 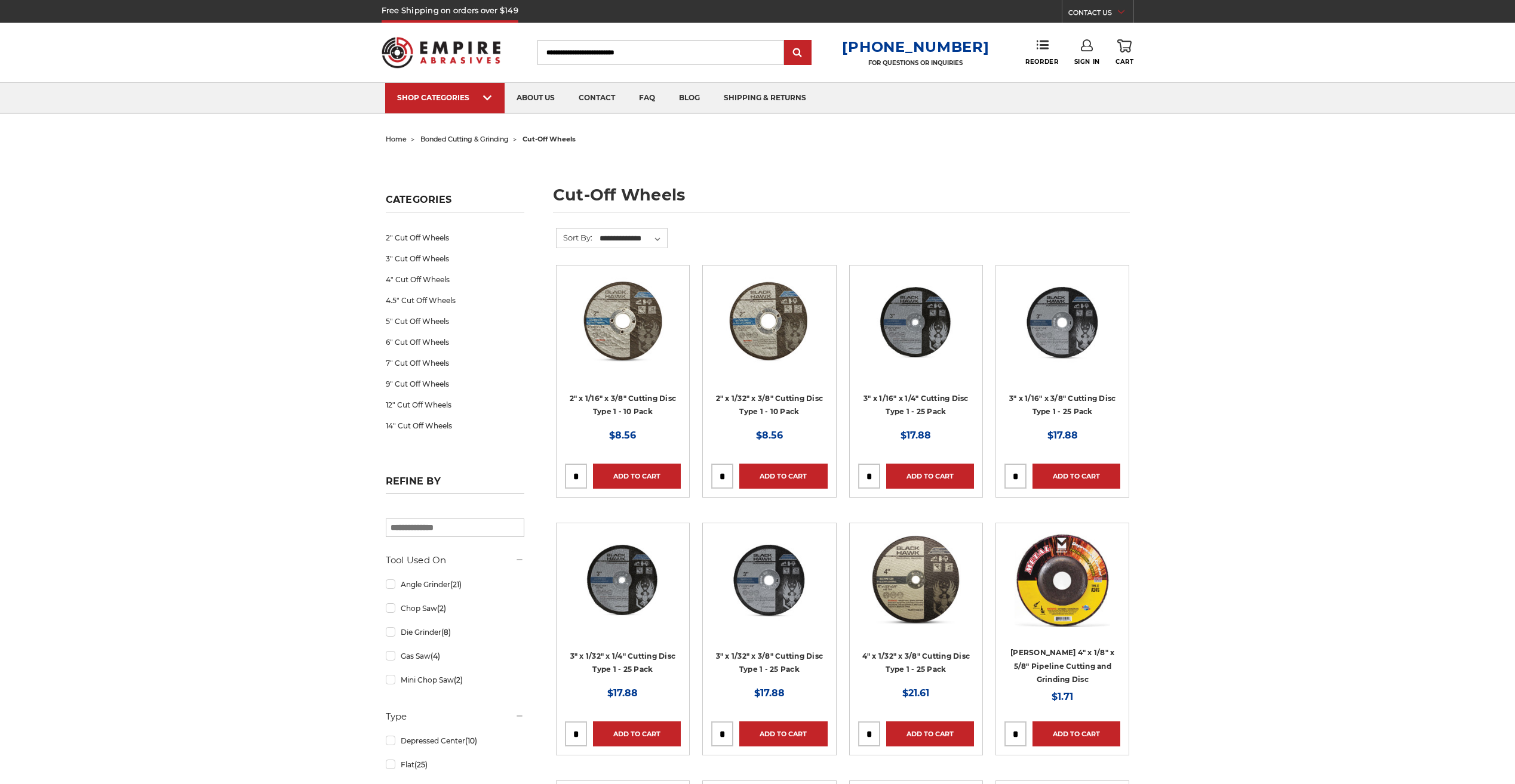 I want to click on a: Reorder, so click(x=1041, y=52).